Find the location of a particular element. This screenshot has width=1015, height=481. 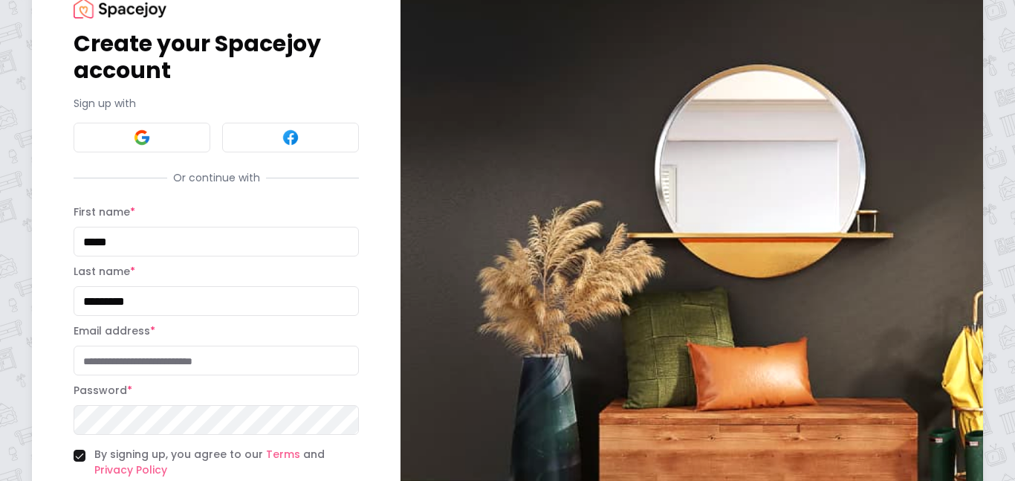

img: Facebook signin is located at coordinates (291, 137).